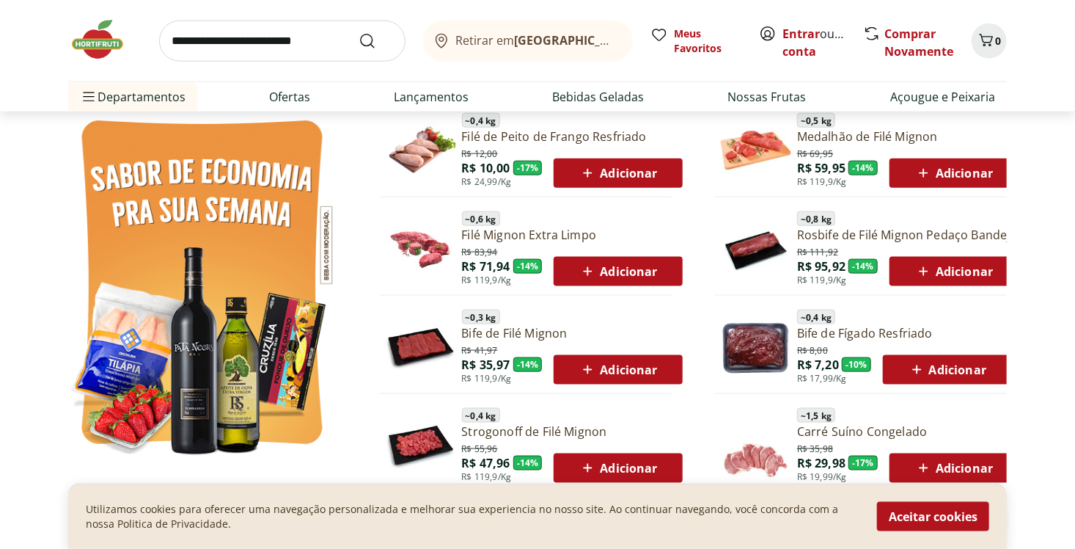 The height and width of the screenshot is (549, 1075). What do you see at coordinates (907, 431) in the screenshot?
I see `a: Carré Suíno Congelado` at bounding box center [907, 431].